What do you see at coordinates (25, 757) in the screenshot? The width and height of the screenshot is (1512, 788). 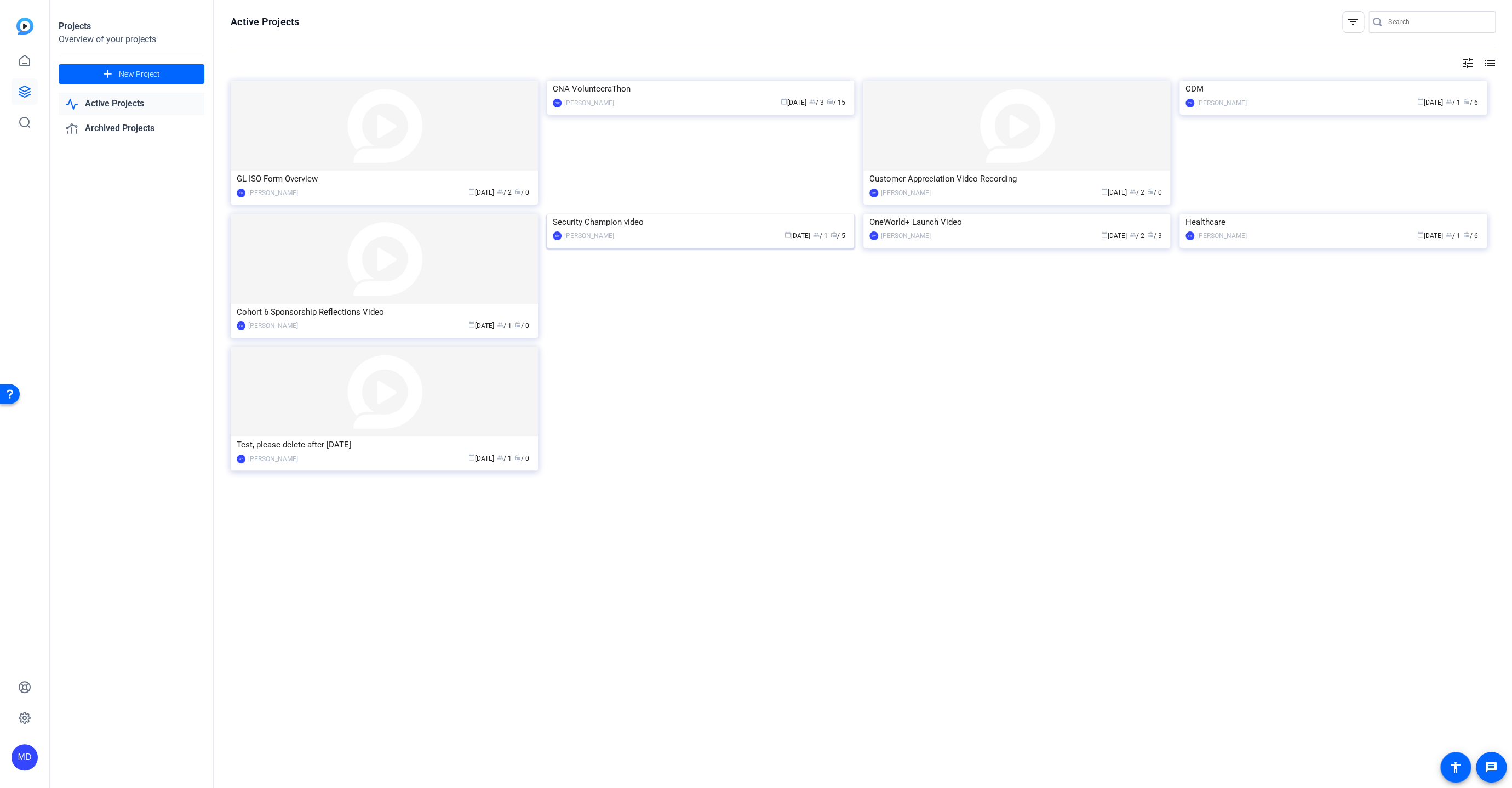 I see `div: MD` at bounding box center [25, 757].